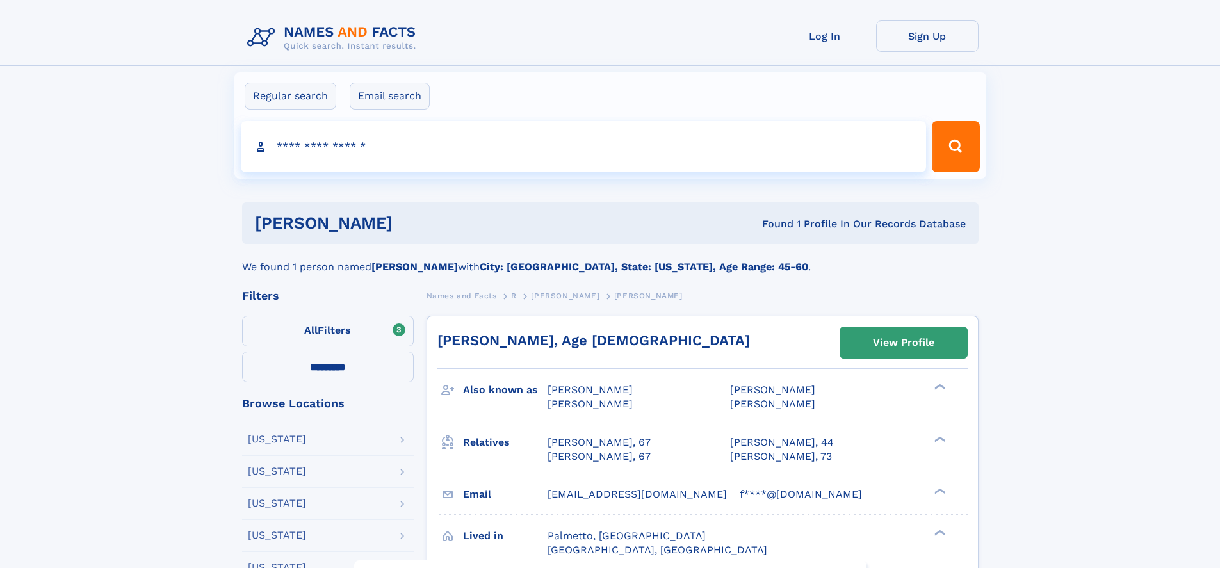 The image size is (1220, 568). Describe the element at coordinates (505, 536) in the screenshot. I see `h3: Lived in` at that location.